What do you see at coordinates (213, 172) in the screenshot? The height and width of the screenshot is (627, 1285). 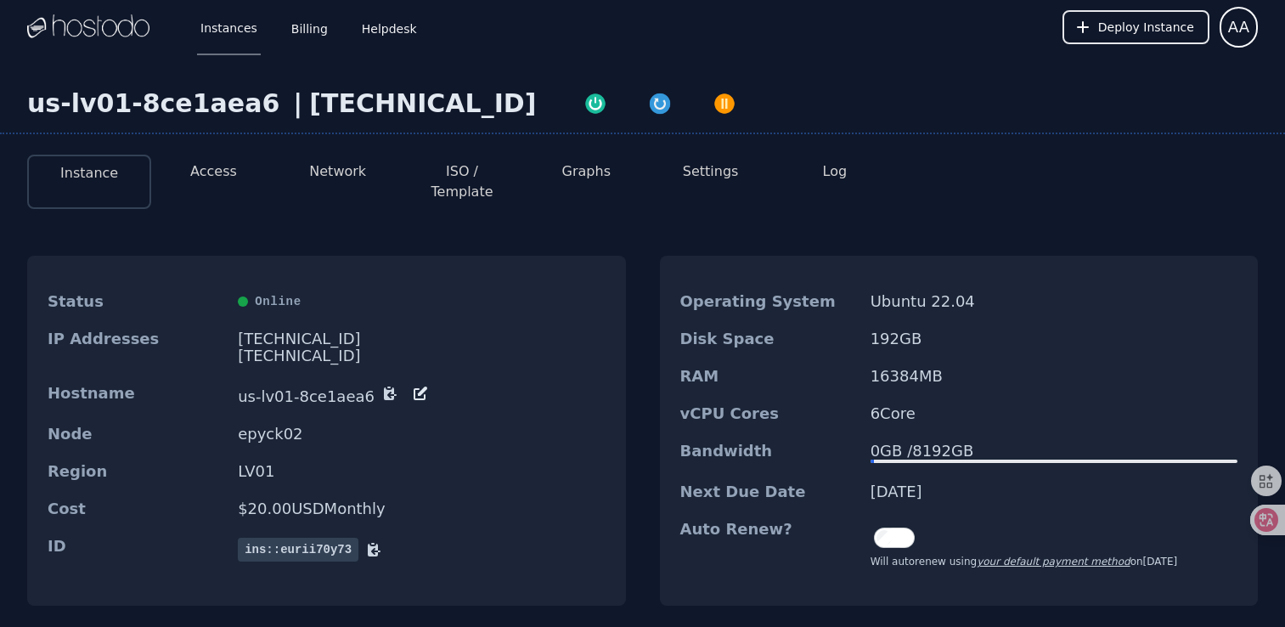 I see `button: Access` at bounding box center [213, 172].